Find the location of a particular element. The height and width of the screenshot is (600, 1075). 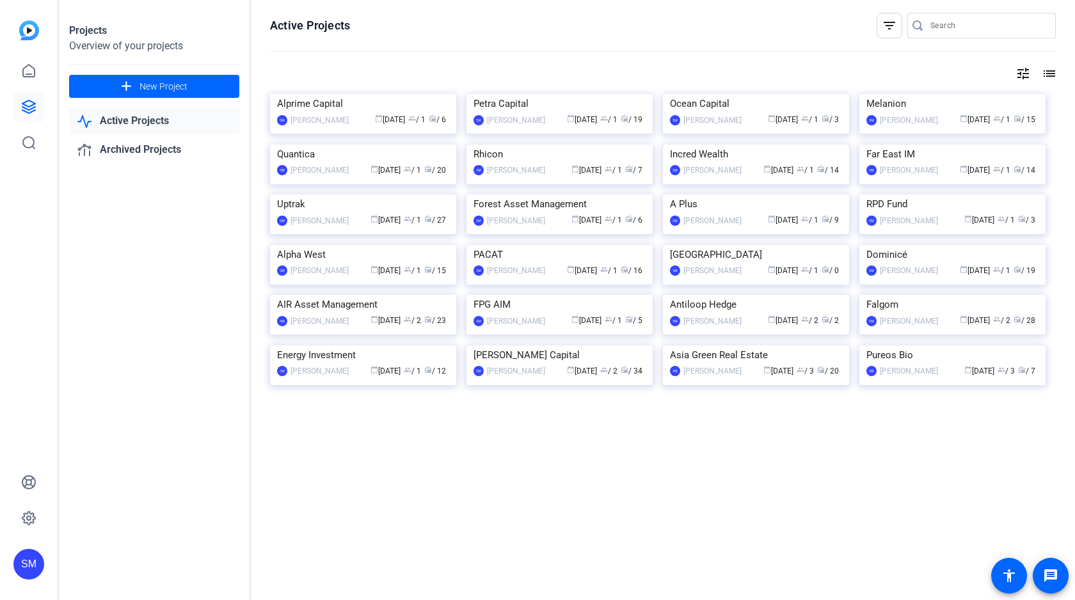

span: / 9 is located at coordinates (830, 220).